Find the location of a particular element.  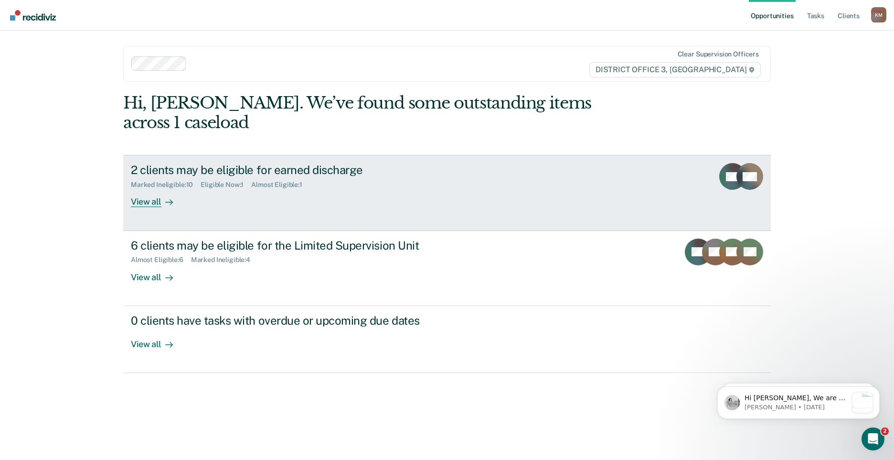

div: Almost Eligible : 6 is located at coordinates (161, 259).